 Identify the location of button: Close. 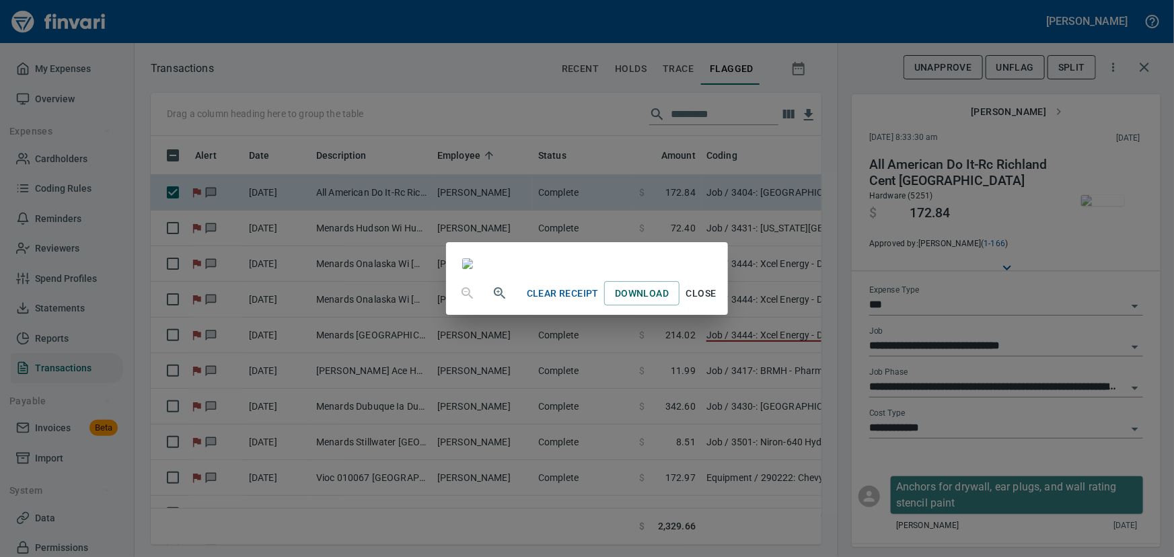
(701, 293).